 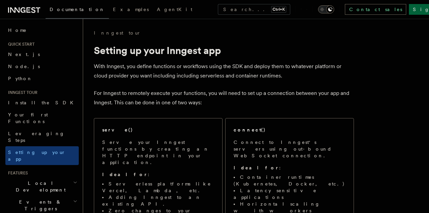 I want to click on a: Next.js, so click(x=42, y=54).